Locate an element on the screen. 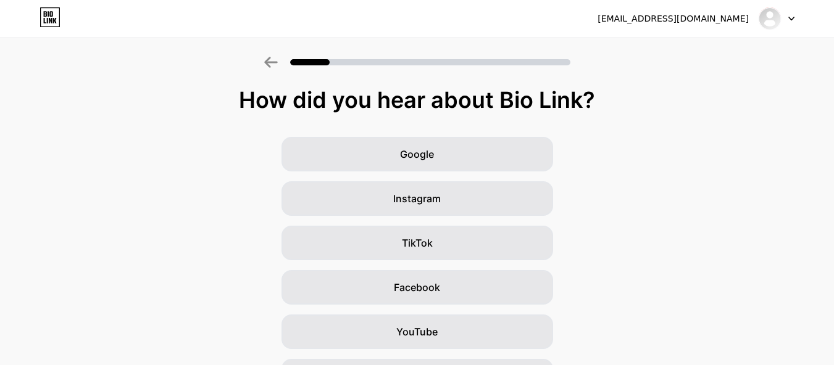  span: TikTok is located at coordinates (417, 243).